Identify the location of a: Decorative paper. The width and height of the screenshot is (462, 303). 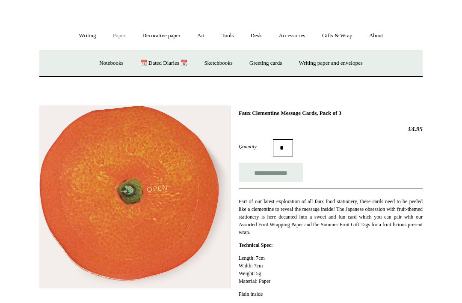
(161, 36).